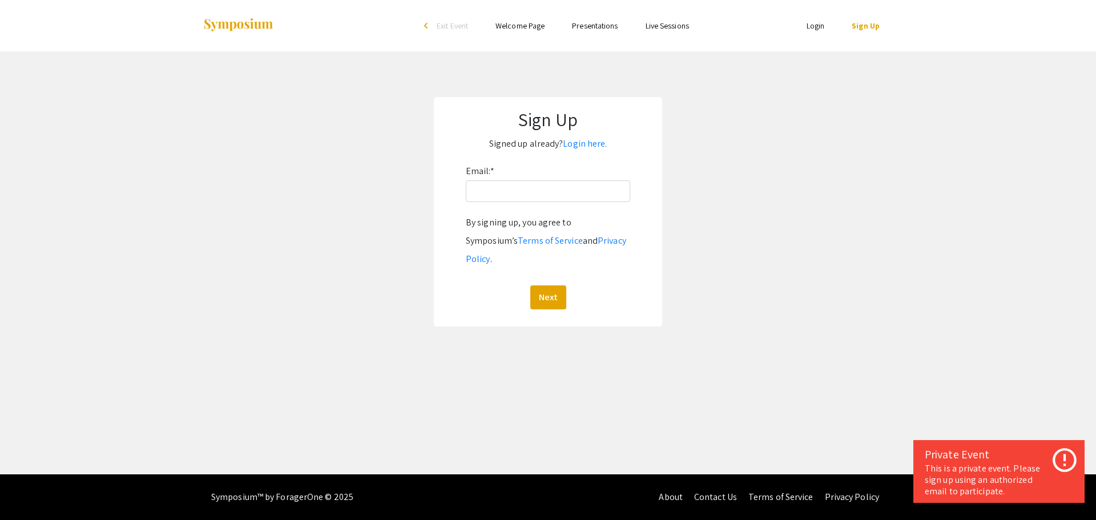 This screenshot has width=1096, height=520. Describe the element at coordinates (238, 25) in the screenshot. I see `img: Symposium by ForagerOne` at that location.